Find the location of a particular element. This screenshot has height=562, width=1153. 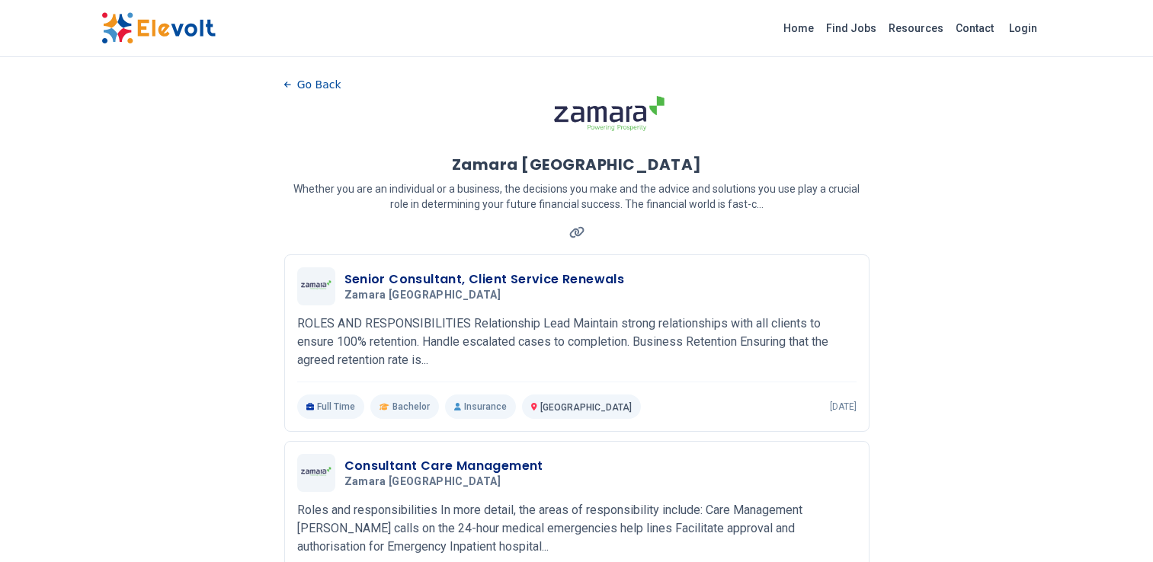

p: Roles and responsibilities In more detail, the areas of responsibility include: Care Management [... is located at coordinates (577, 529).